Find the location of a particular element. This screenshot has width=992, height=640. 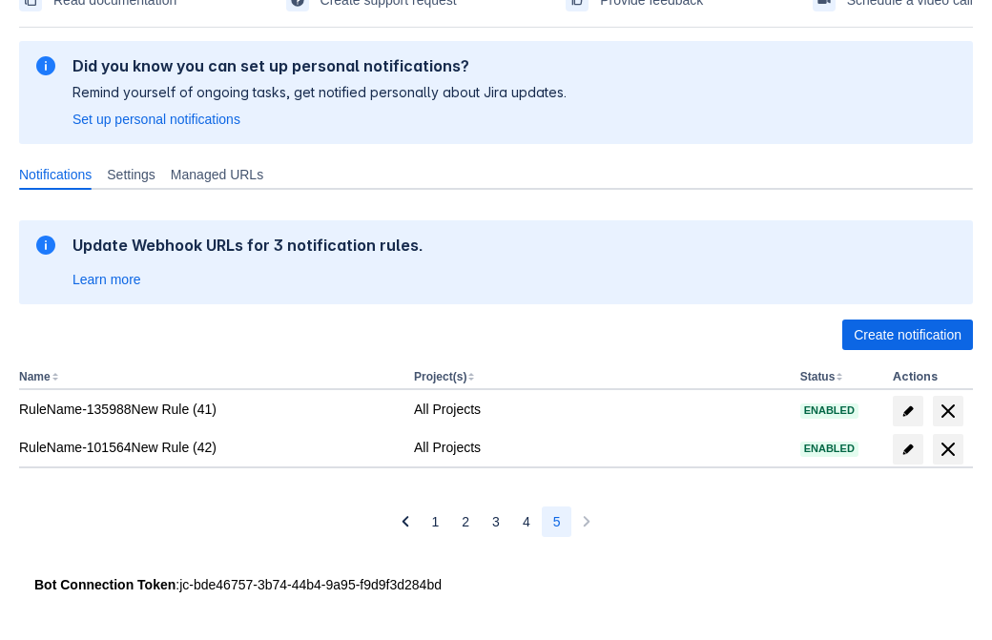

button: Status is located at coordinates (817, 377).